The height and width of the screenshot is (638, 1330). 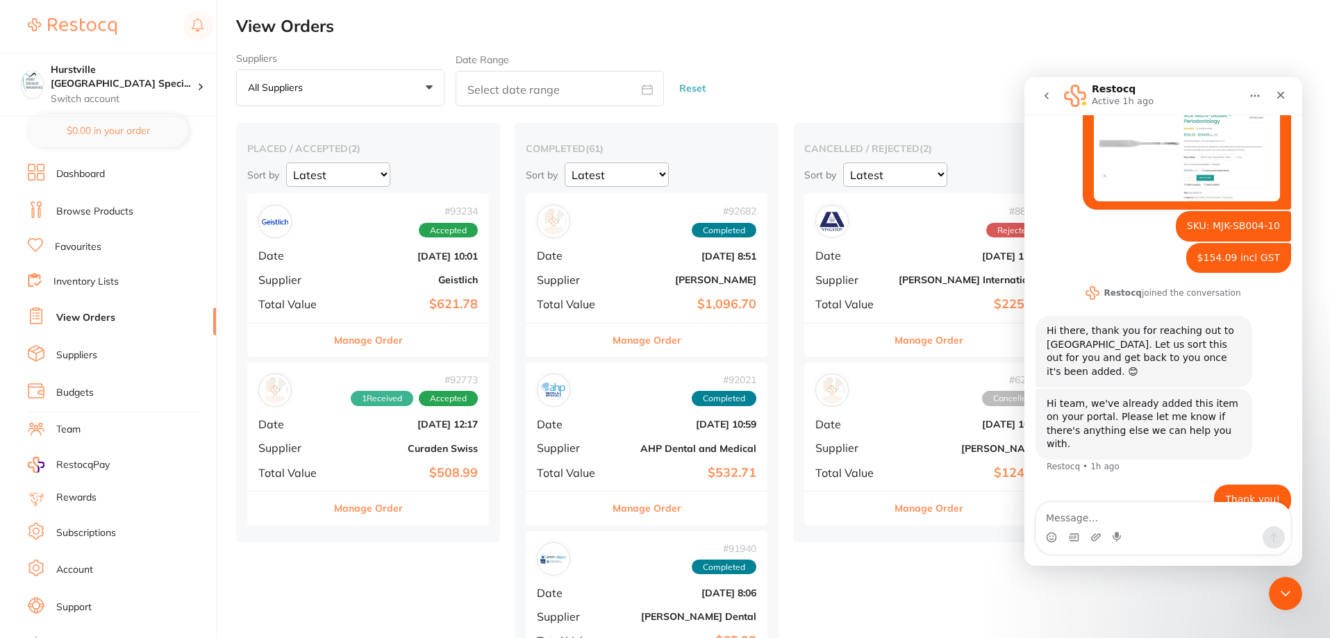 I want to click on button: Send a message…, so click(x=249, y=460).